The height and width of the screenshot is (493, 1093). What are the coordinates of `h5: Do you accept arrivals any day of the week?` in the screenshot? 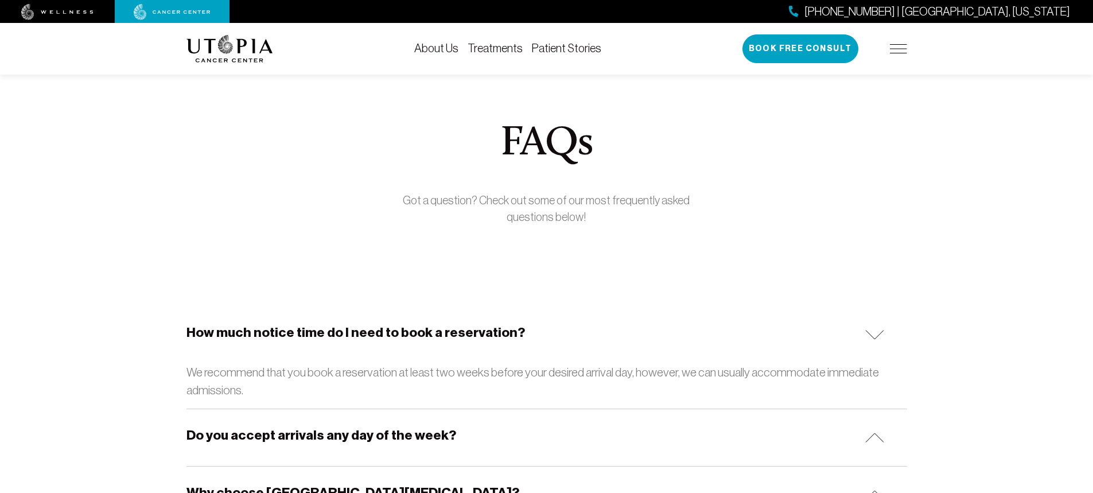 It's located at (321, 435).